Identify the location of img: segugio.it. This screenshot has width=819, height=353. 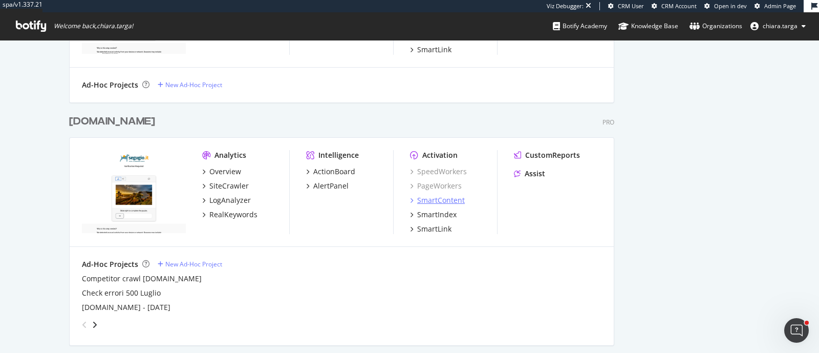
(134, 191).